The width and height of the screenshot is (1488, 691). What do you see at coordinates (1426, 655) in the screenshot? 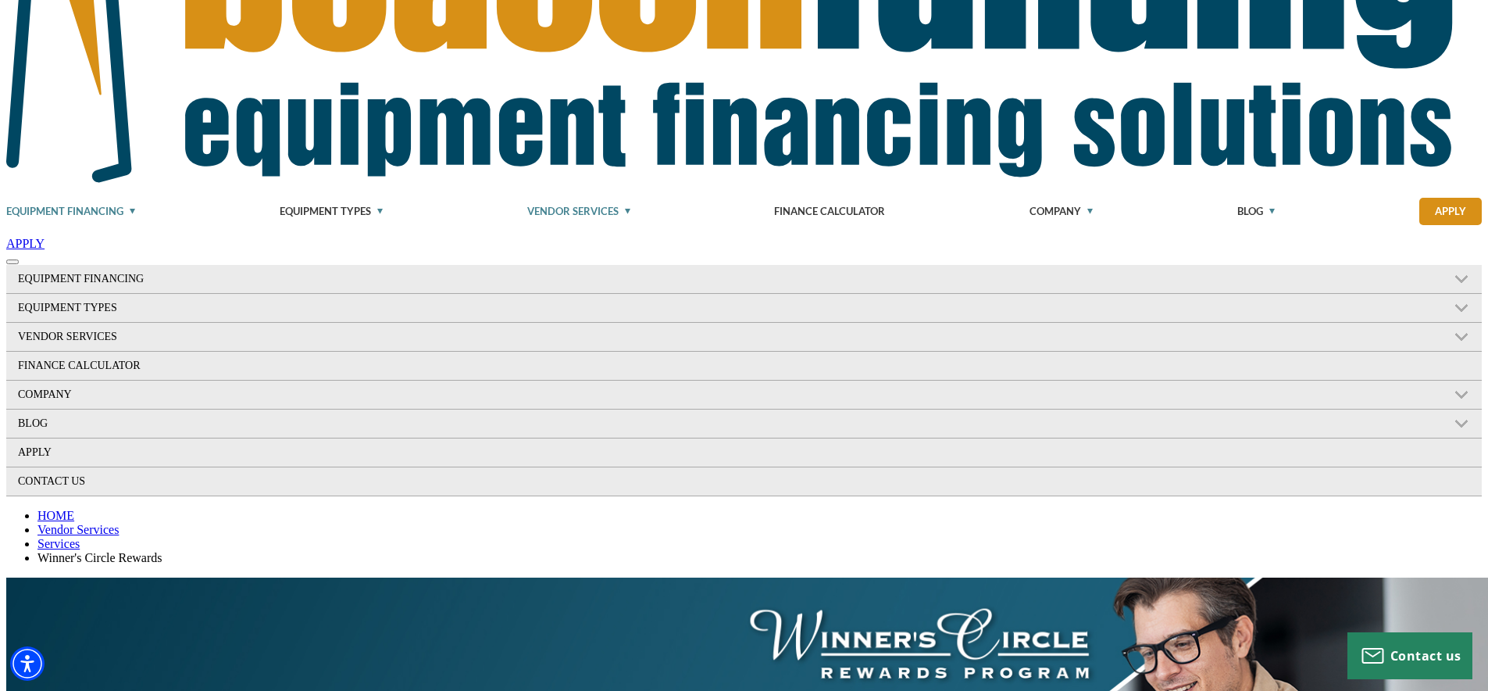
I see `span: Contact us` at bounding box center [1426, 655].